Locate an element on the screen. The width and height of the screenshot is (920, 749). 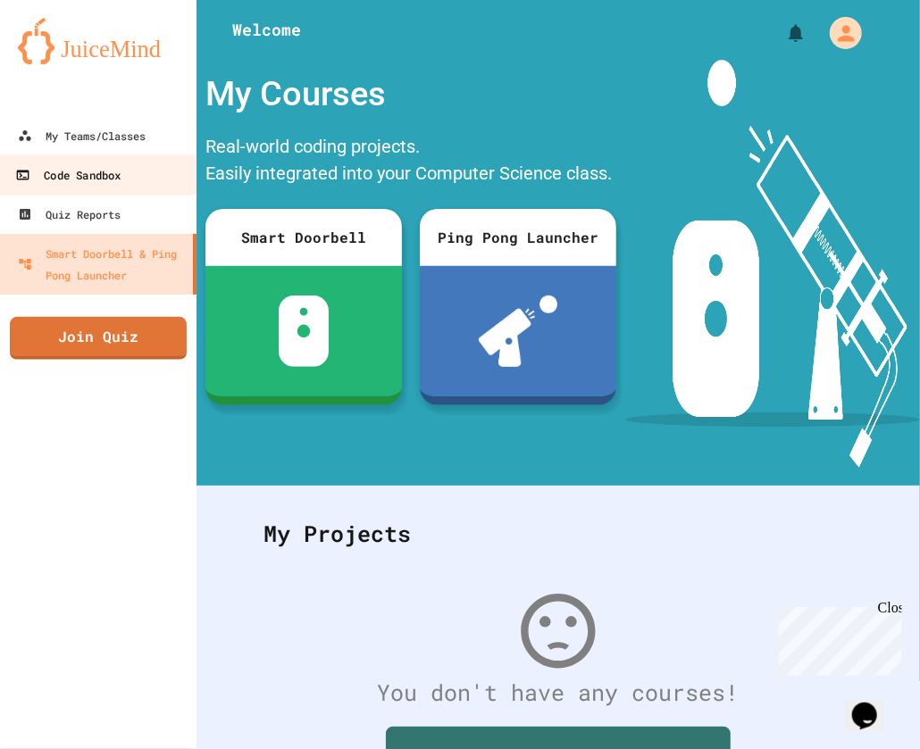
img: ppl-with-ball.png is located at coordinates (518, 331).